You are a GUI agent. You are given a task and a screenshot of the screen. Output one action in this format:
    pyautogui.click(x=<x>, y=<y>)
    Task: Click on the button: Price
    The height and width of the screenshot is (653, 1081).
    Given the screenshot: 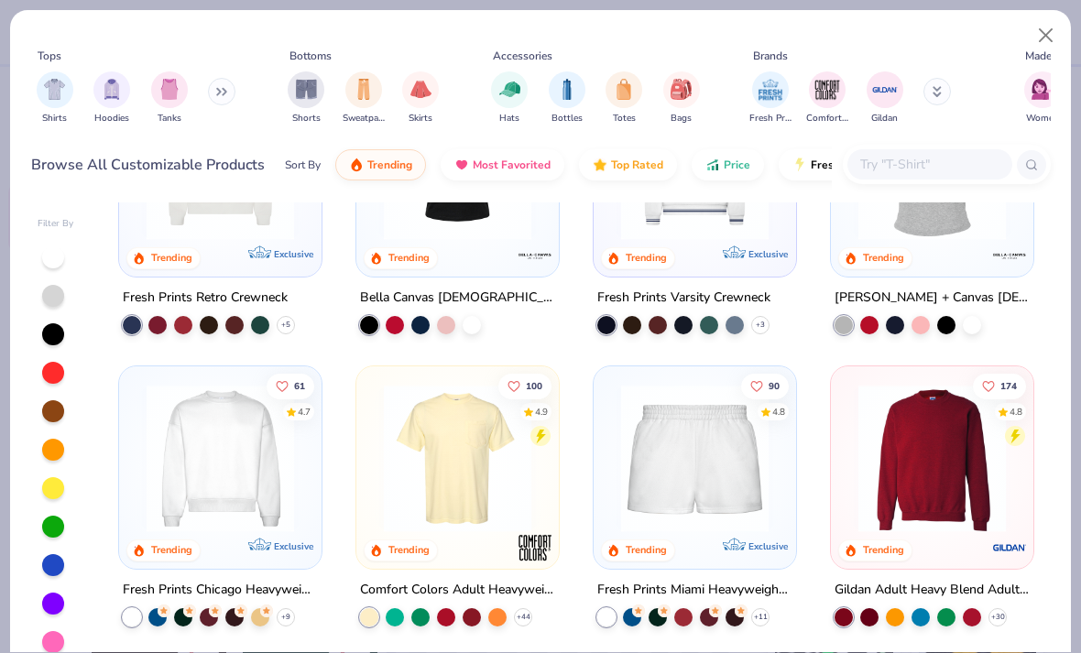 What is the action you would take?
    pyautogui.click(x=727, y=165)
    